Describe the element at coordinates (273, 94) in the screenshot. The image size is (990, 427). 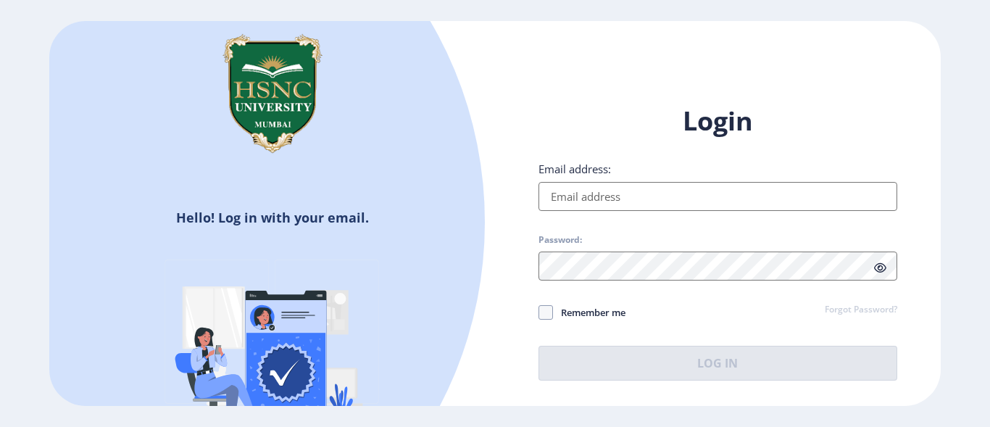
I see `img: hsnc.png` at that location.